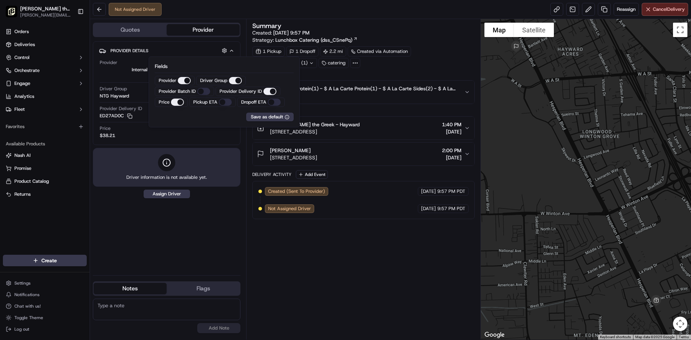 Image resolution: width=691 pixels, height=340 pixels. What do you see at coordinates (45, 181) in the screenshot?
I see `button: Product Catalog` at bounding box center [45, 181].